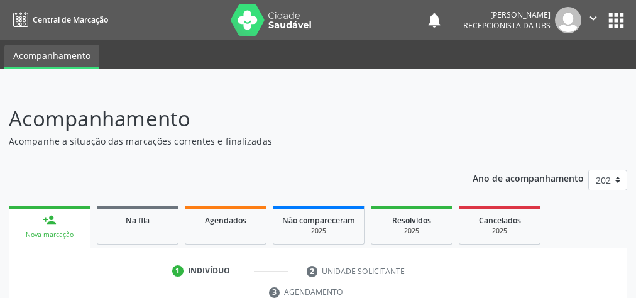 Image resolution: width=636 pixels, height=298 pixels. What do you see at coordinates (225, 141) in the screenshot?
I see `p: Acompanhe a situação das marcações correntes e finalizadas` at bounding box center [225, 141].